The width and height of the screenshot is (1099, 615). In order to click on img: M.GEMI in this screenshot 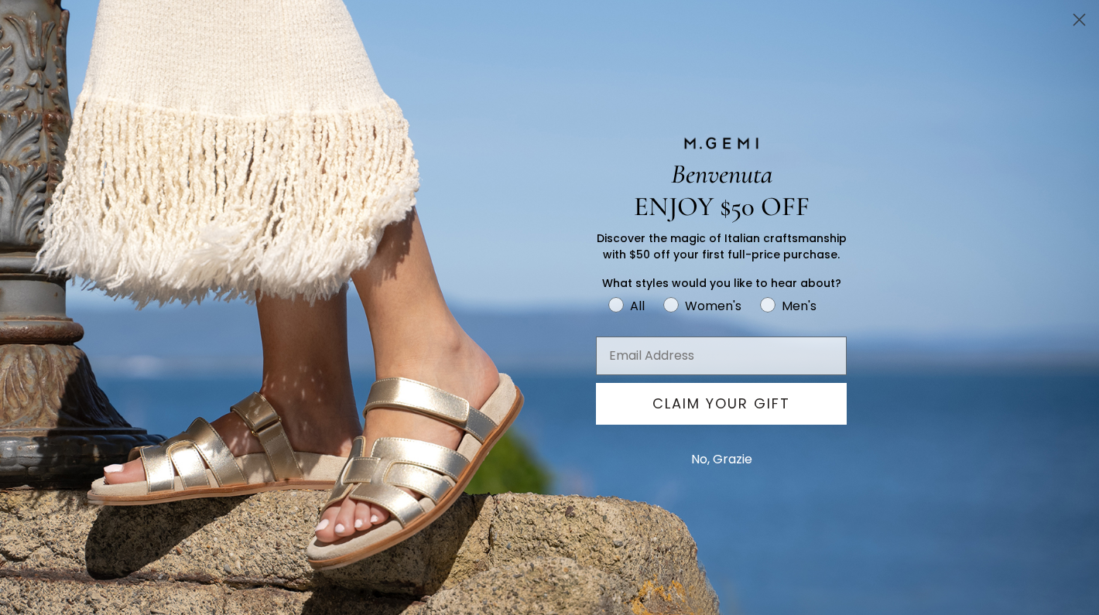, I will do `click(722, 143)`.